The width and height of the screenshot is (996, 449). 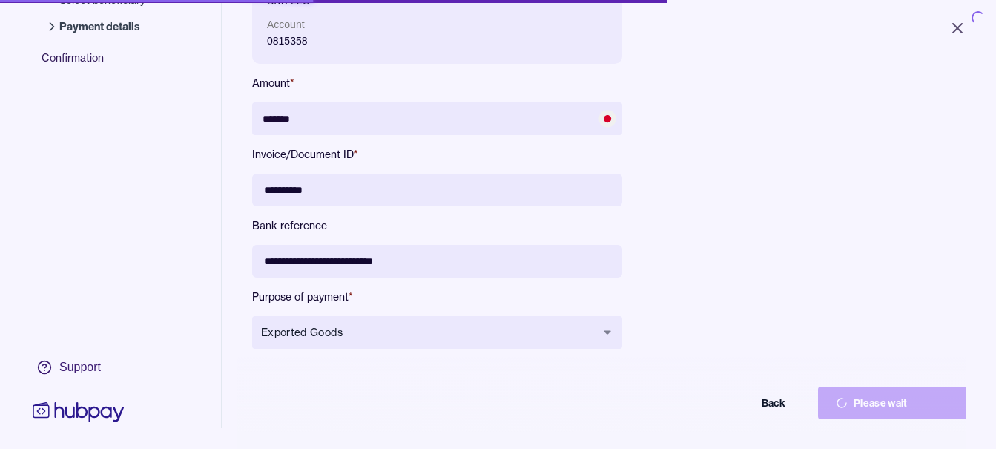 What do you see at coordinates (437, 297) in the screenshot?
I see `label: Purpose of payment` at bounding box center [437, 297].